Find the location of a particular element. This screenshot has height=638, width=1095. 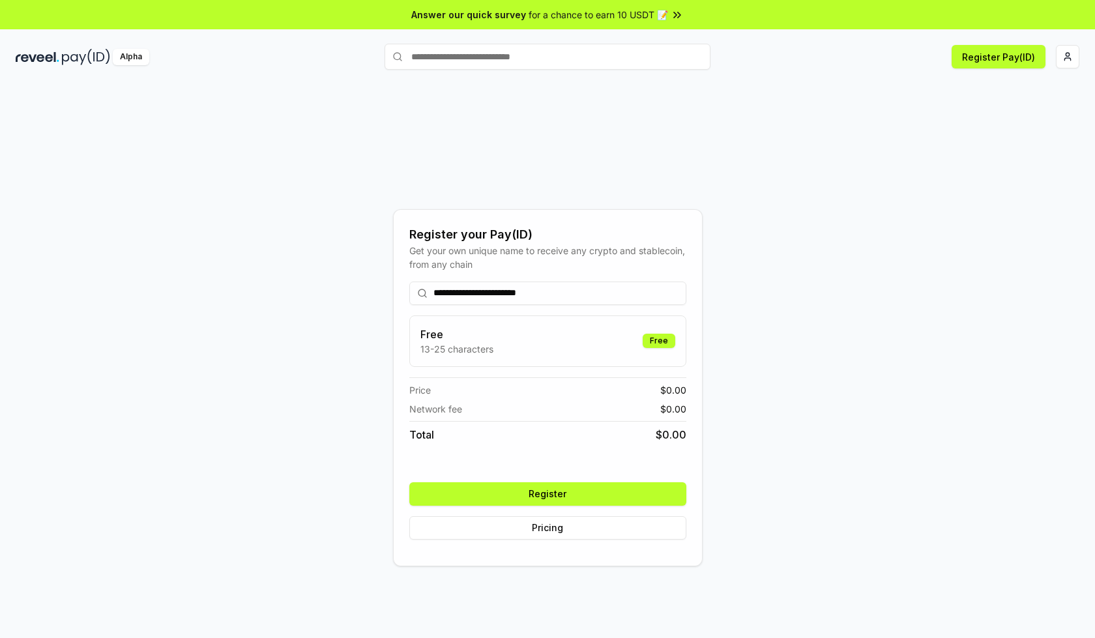

p: 13-25 characters is located at coordinates (457, 349).